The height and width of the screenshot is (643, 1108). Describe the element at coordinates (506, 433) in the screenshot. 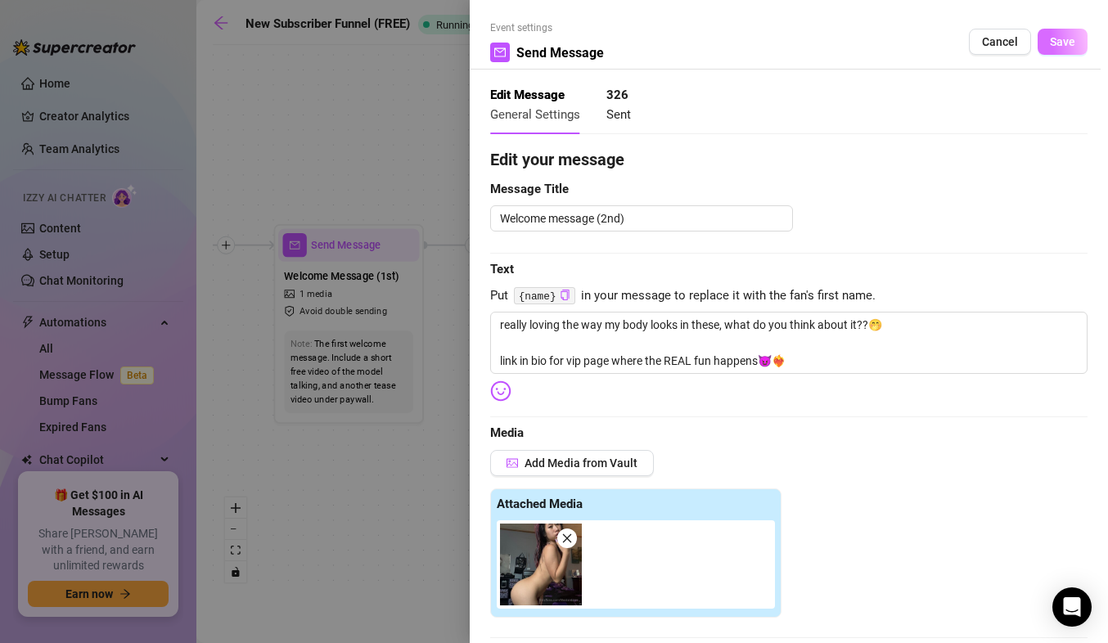

I see `strong: Media` at that location.